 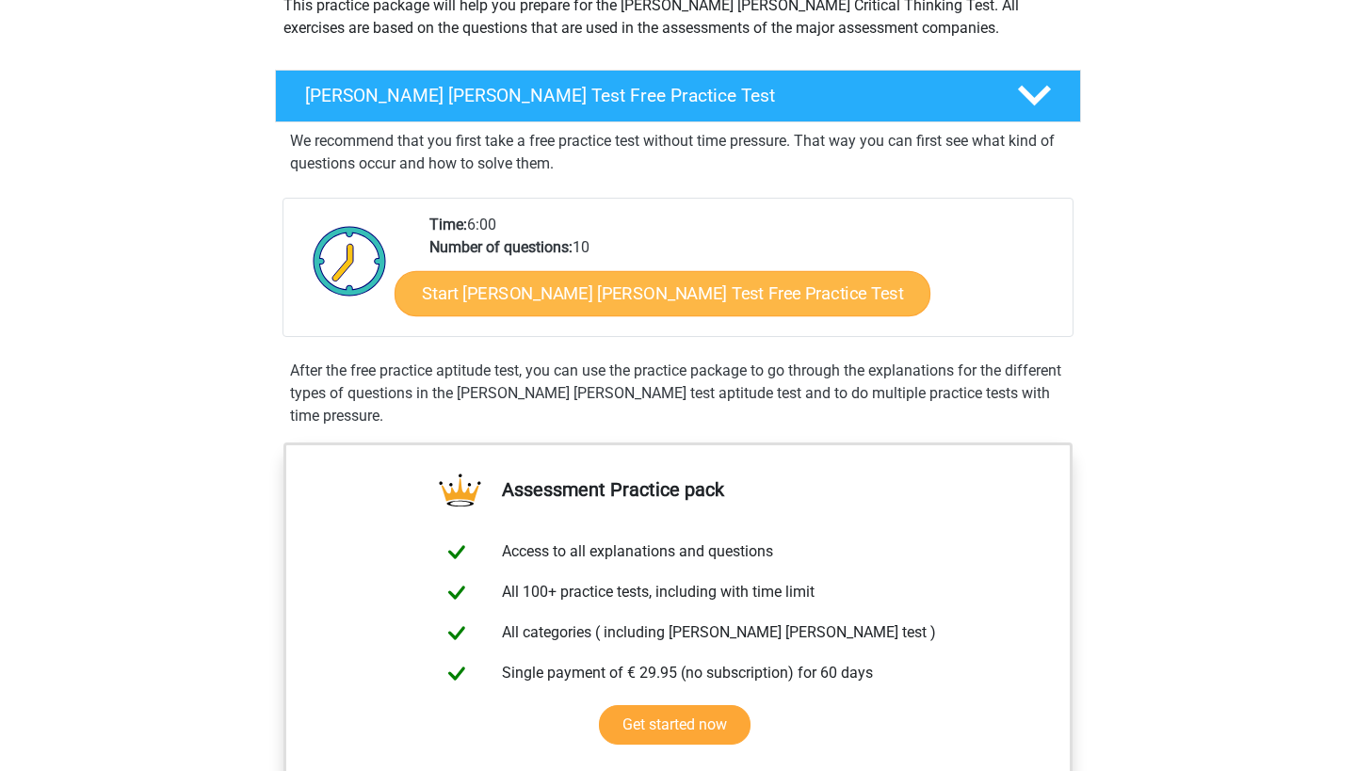 I want to click on a: Get started now, so click(x=674, y=725).